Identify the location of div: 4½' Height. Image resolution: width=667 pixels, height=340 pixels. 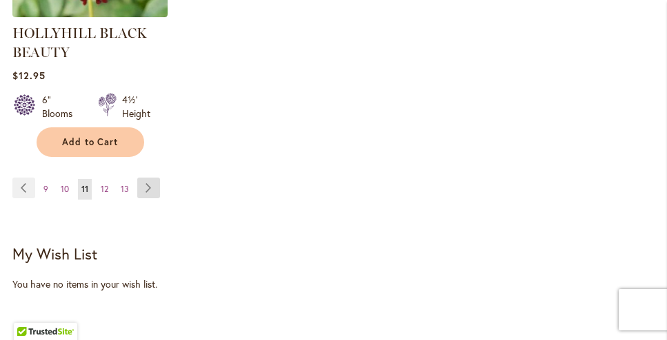
(136, 107).